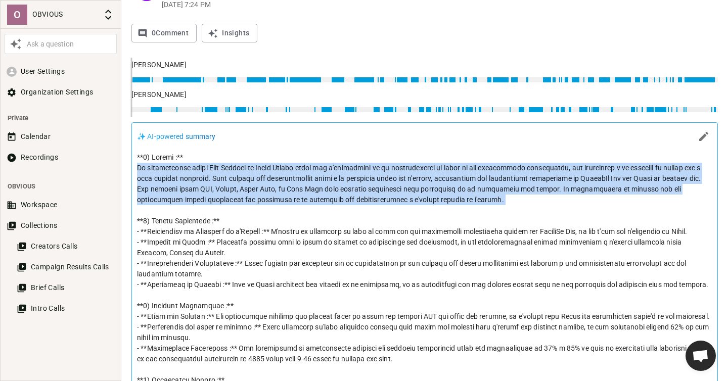  I want to click on a: Campaign Results Calls, so click(66, 267).